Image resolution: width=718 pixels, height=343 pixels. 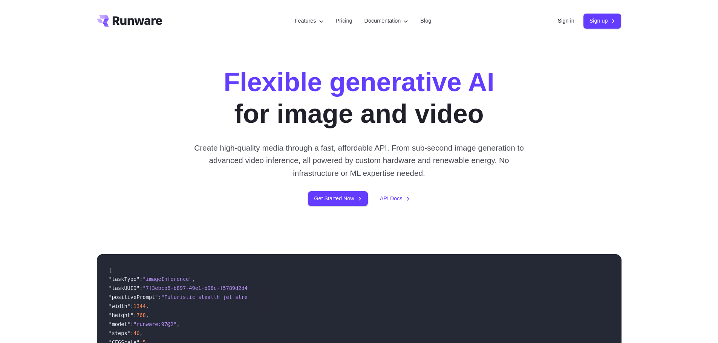 I want to click on span: "taskUUID", so click(x=124, y=288).